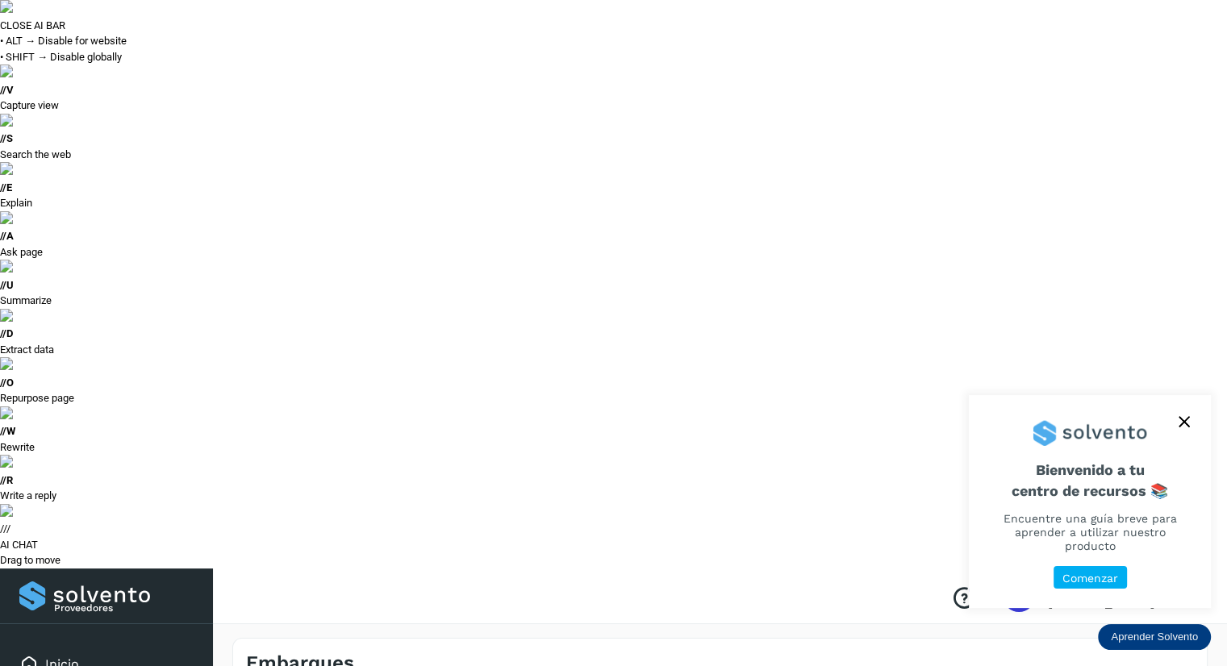 The image size is (1227, 666). What do you see at coordinates (1154, 637) in the screenshot?
I see `p: Aprender Solvento` at bounding box center [1154, 637].